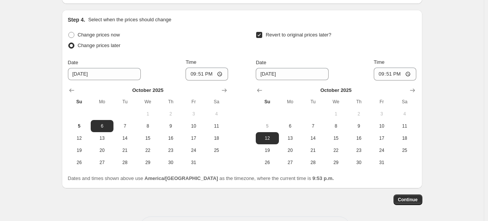  I want to click on span: 30, so click(358, 162).